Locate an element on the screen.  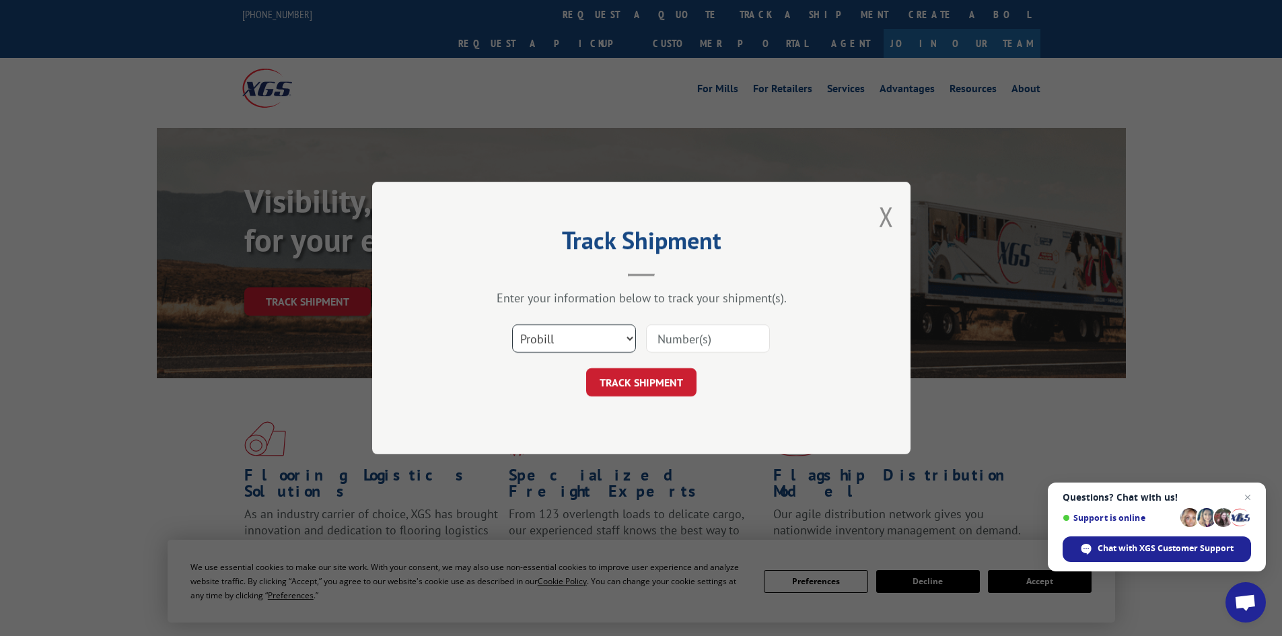
span: Close chat is located at coordinates (1248, 497).